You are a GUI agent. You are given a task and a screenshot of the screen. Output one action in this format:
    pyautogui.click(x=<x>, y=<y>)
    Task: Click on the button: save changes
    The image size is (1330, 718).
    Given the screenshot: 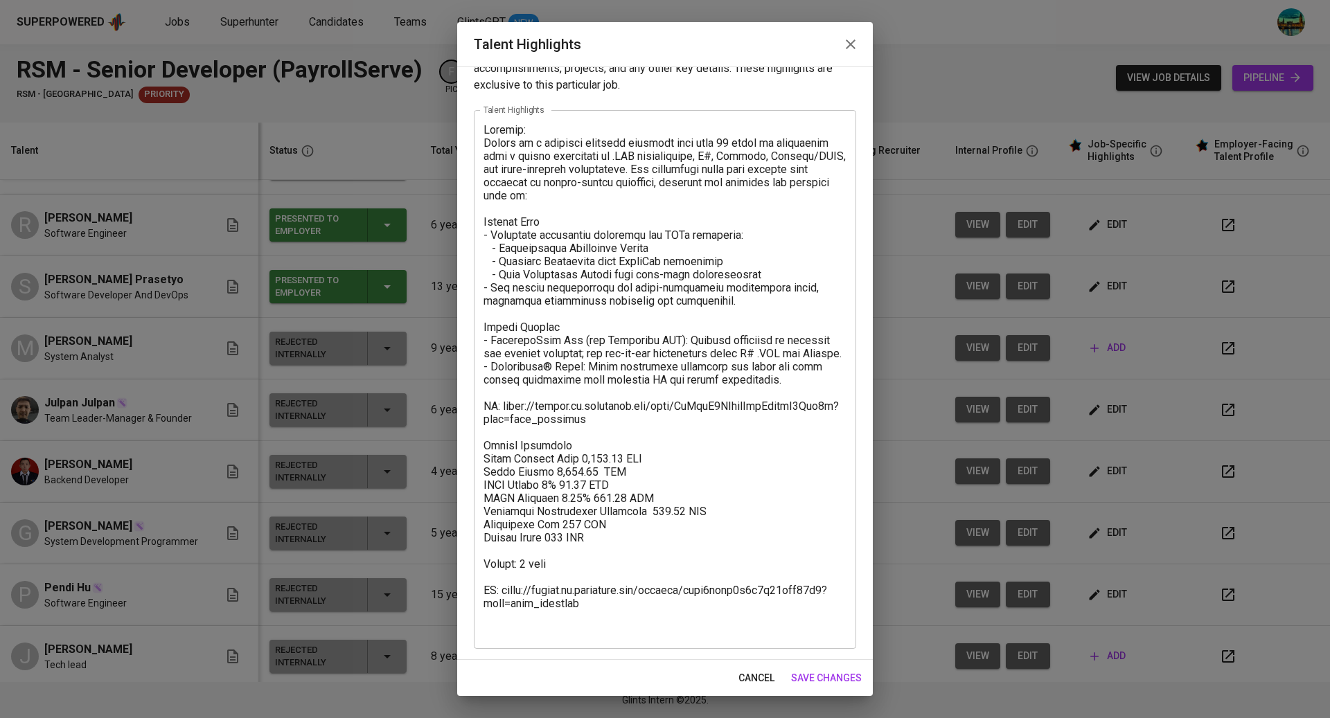 What is the action you would take?
    pyautogui.click(x=827, y=678)
    